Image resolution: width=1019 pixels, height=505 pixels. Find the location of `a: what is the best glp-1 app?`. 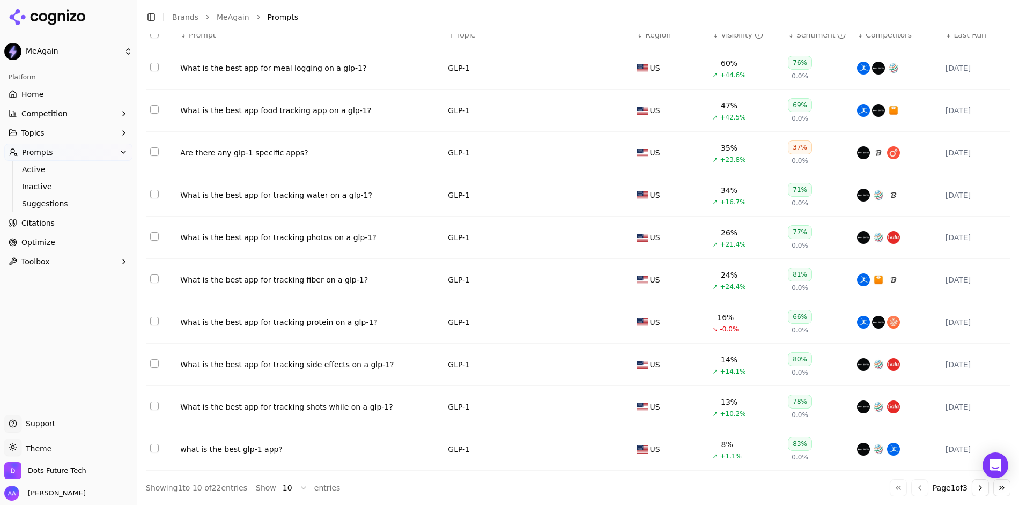

a: what is the best glp-1 app? is located at coordinates (310, 450).